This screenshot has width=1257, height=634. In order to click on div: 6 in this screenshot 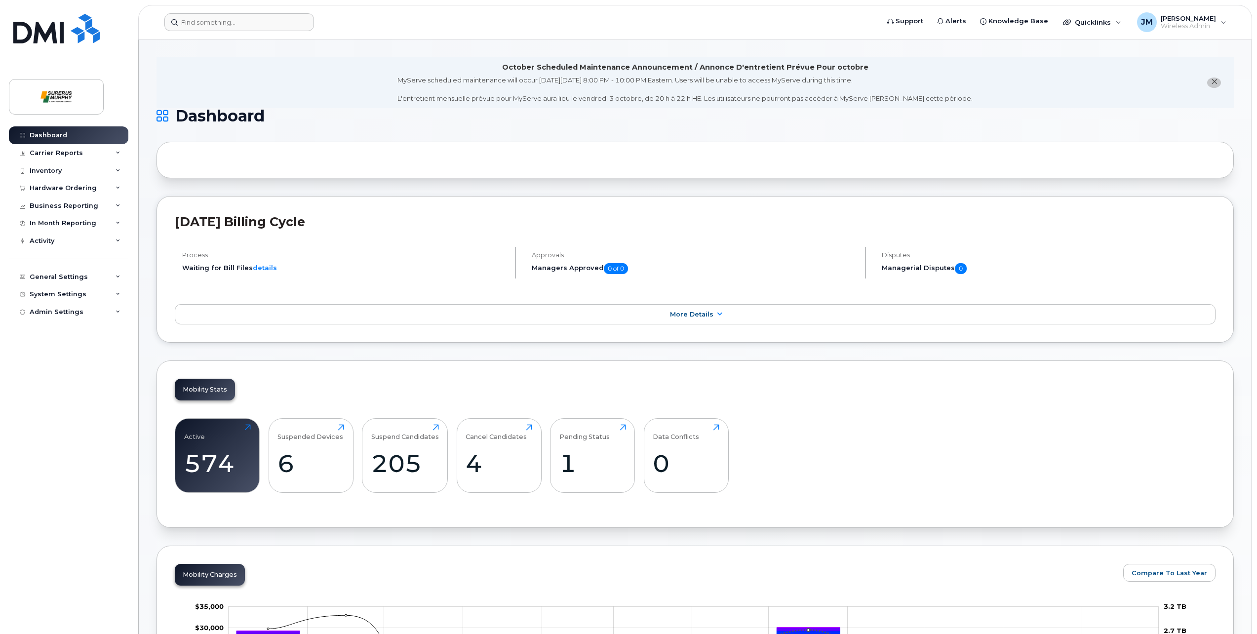, I will do `click(310, 463)`.